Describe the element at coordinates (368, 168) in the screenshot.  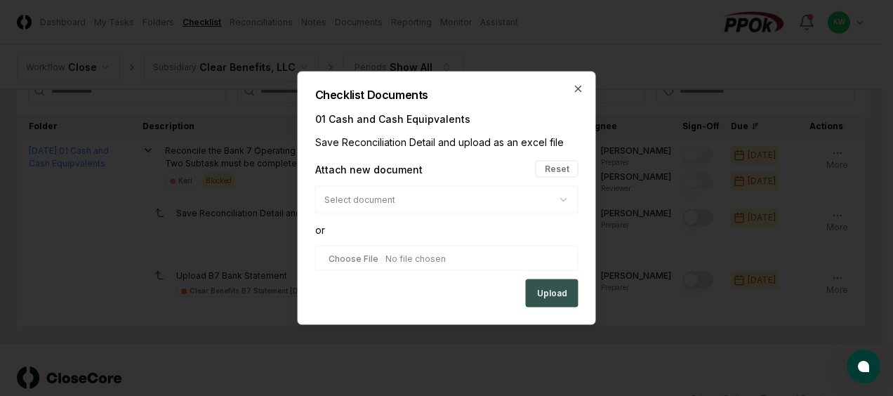
I see `div: Attach new document` at that location.